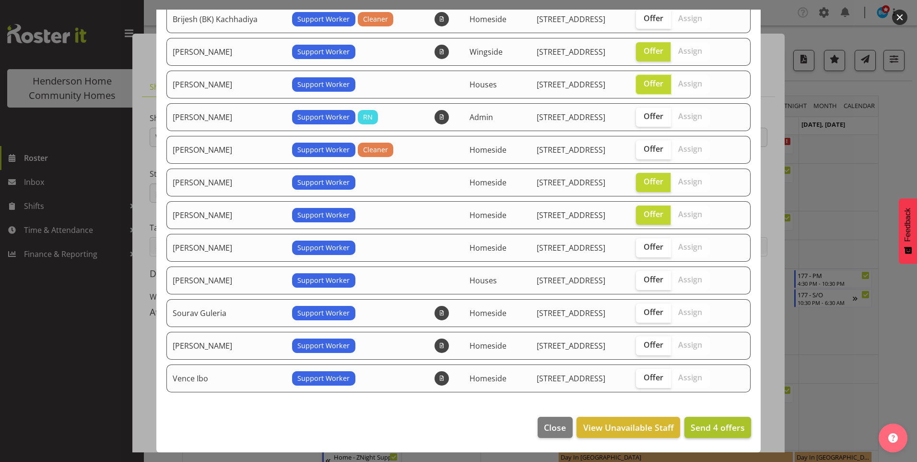  I want to click on span: Admin, so click(481, 117).